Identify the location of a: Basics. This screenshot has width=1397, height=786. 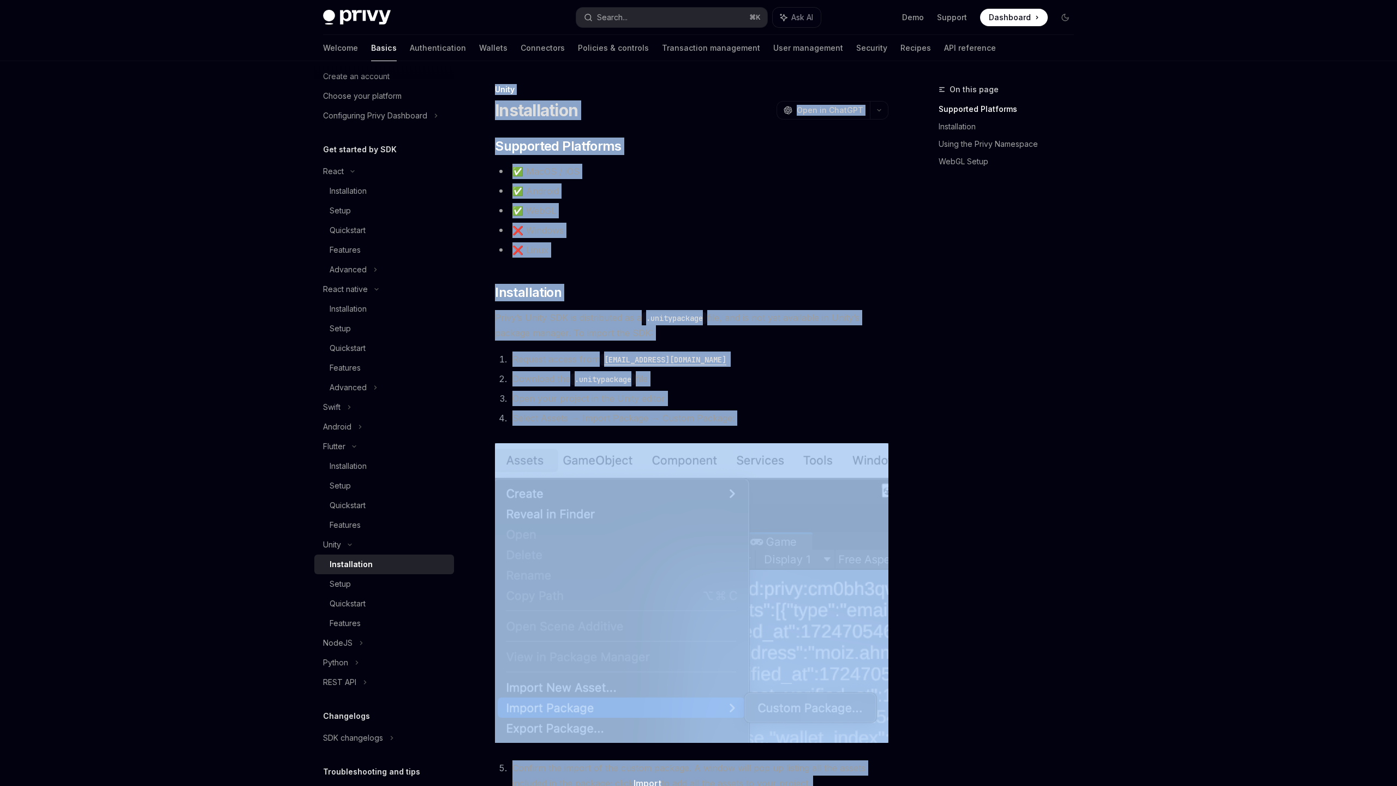
(384, 48).